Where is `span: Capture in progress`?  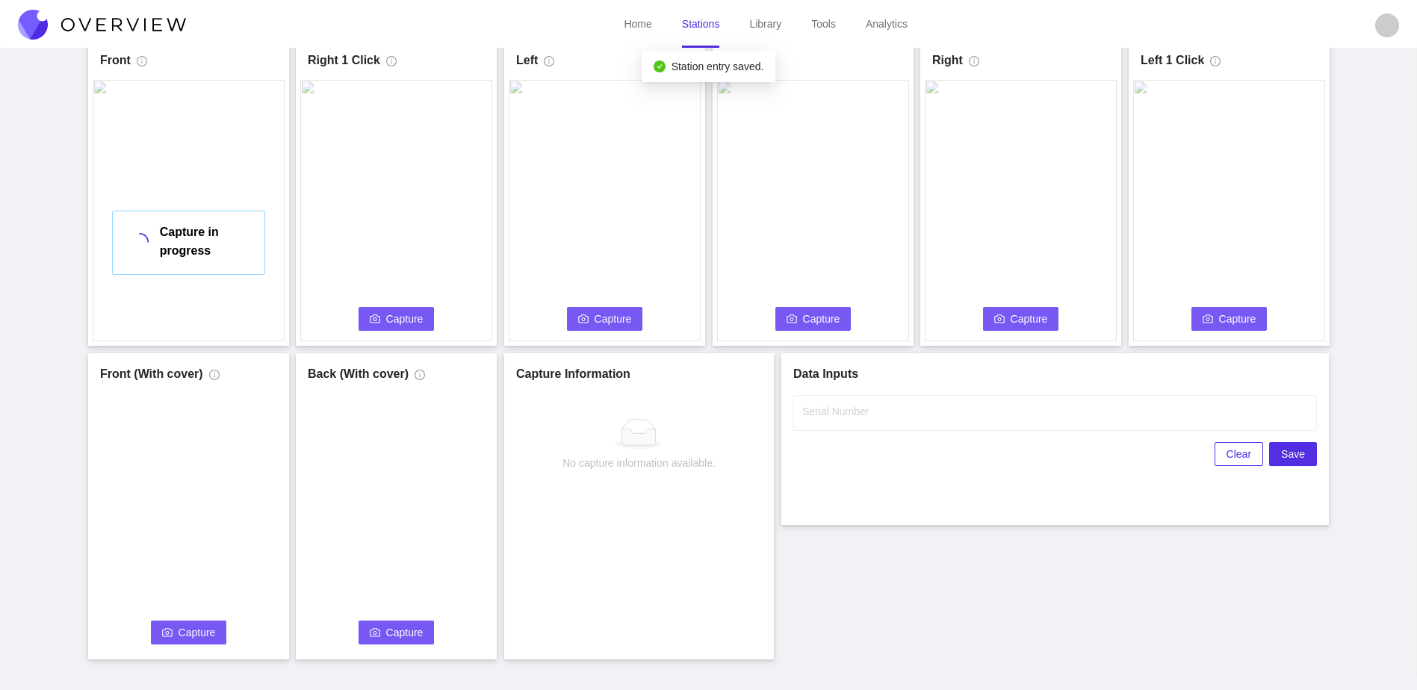
span: Capture in progress is located at coordinates (189, 241).